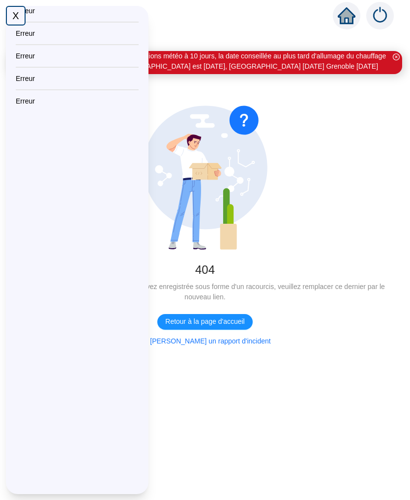 The image size is (410, 500). I want to click on span: home, so click(346, 16).